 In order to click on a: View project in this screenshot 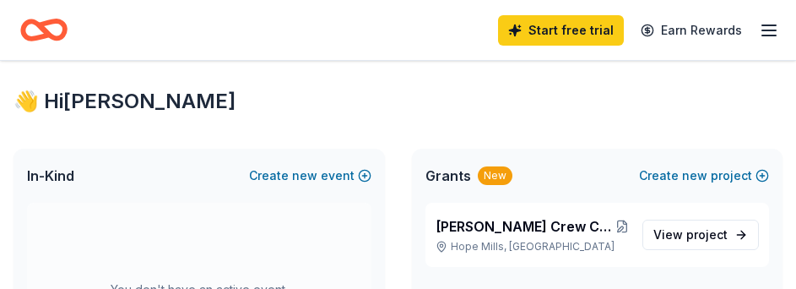, I will do `click(700, 235)`.